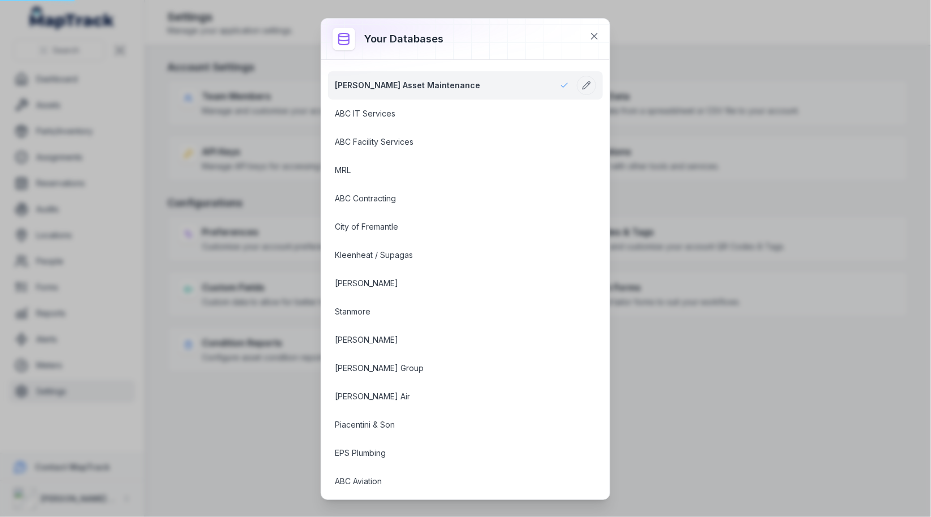 This screenshot has height=517, width=931. Describe the element at coordinates (452, 255) in the screenshot. I see `a: Kleenheat / Supagas` at that location.